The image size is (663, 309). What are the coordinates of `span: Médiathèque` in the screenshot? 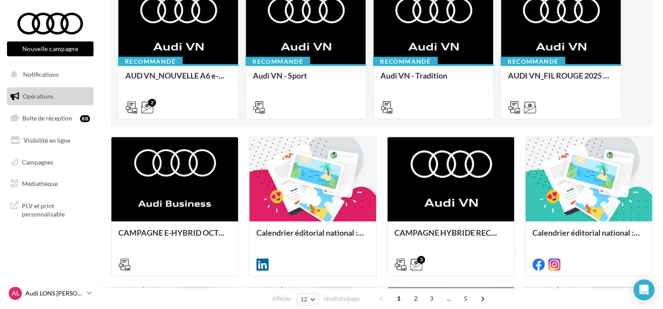 It's located at (40, 184).